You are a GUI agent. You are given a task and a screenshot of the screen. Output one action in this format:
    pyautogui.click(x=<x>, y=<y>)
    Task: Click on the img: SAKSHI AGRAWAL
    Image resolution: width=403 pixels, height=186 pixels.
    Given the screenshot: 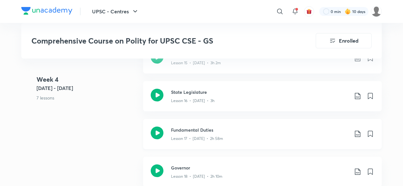 What is the action you would take?
    pyautogui.click(x=377, y=11)
    